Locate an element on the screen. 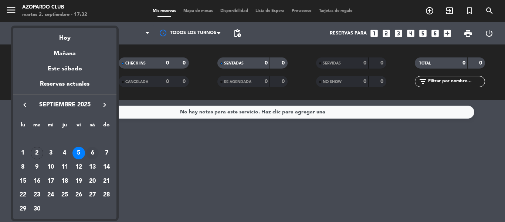 This screenshot has height=222, width=505. td: 7 de septiembre de 2025 is located at coordinates (107, 153).